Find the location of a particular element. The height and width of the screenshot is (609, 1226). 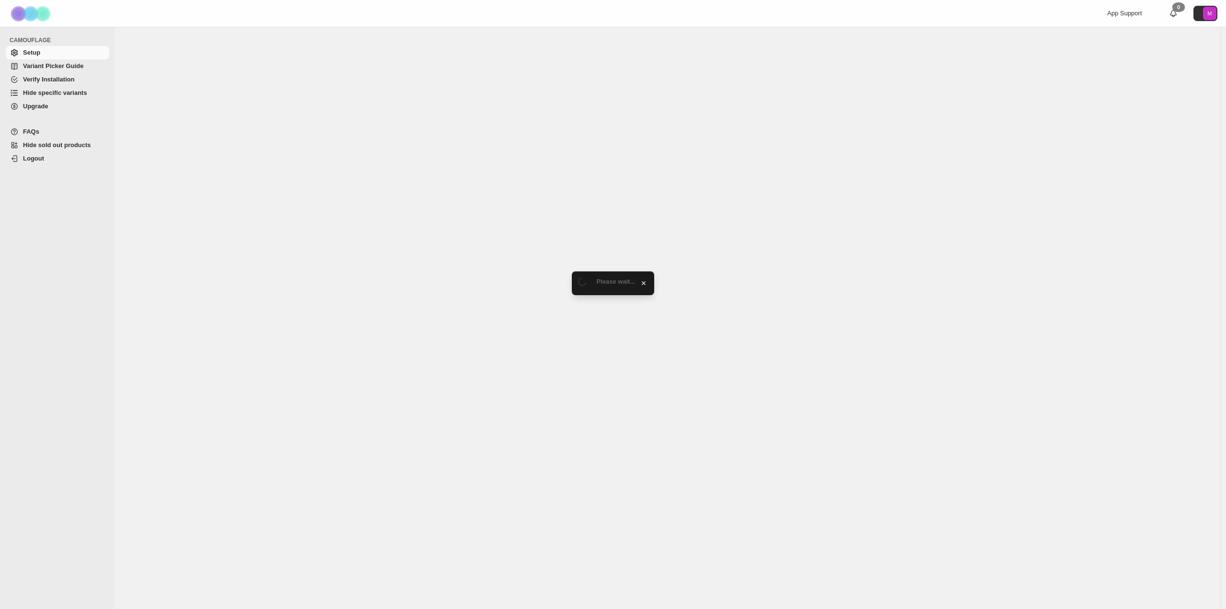

span: Logout is located at coordinates (34, 158).